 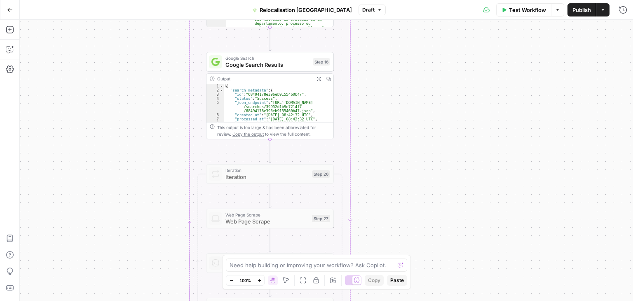 I want to click on span: Test Workflow, so click(x=527, y=10).